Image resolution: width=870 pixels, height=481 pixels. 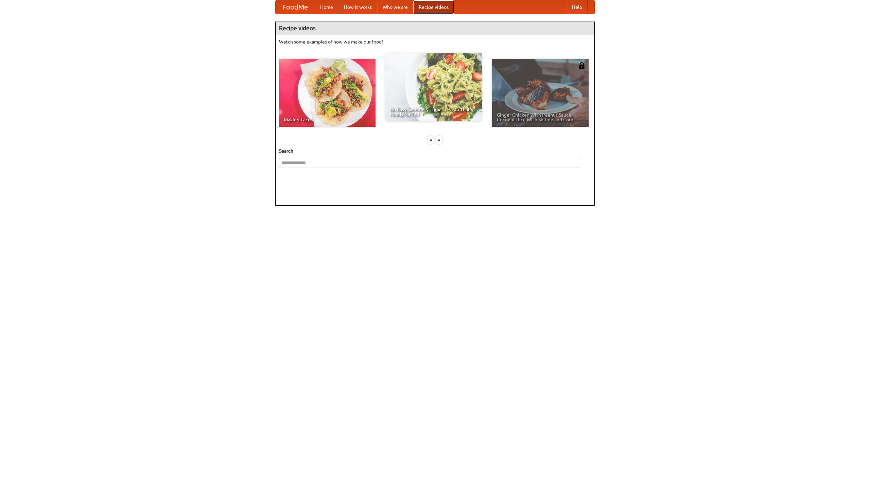 What do you see at coordinates (358, 7) in the screenshot?
I see `a: How it works` at bounding box center [358, 7].